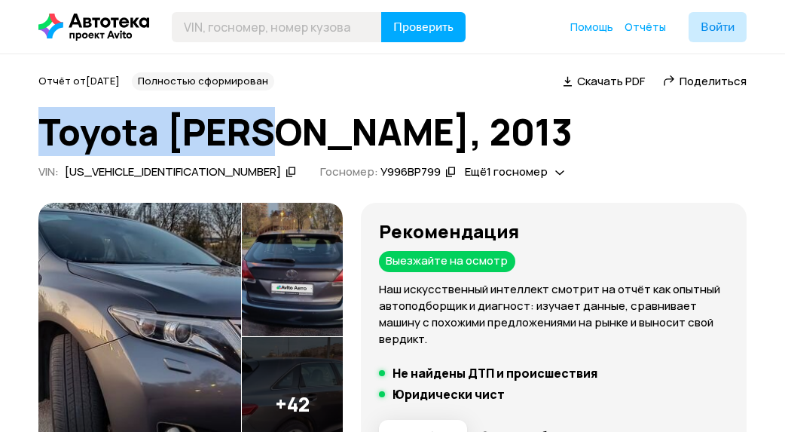  Describe the element at coordinates (554, 314) in the screenshot. I see `p: Наш искусственный интеллект смотрит на отчёт как опытный автоподборщик и диагност: изучает данные...` at that location.